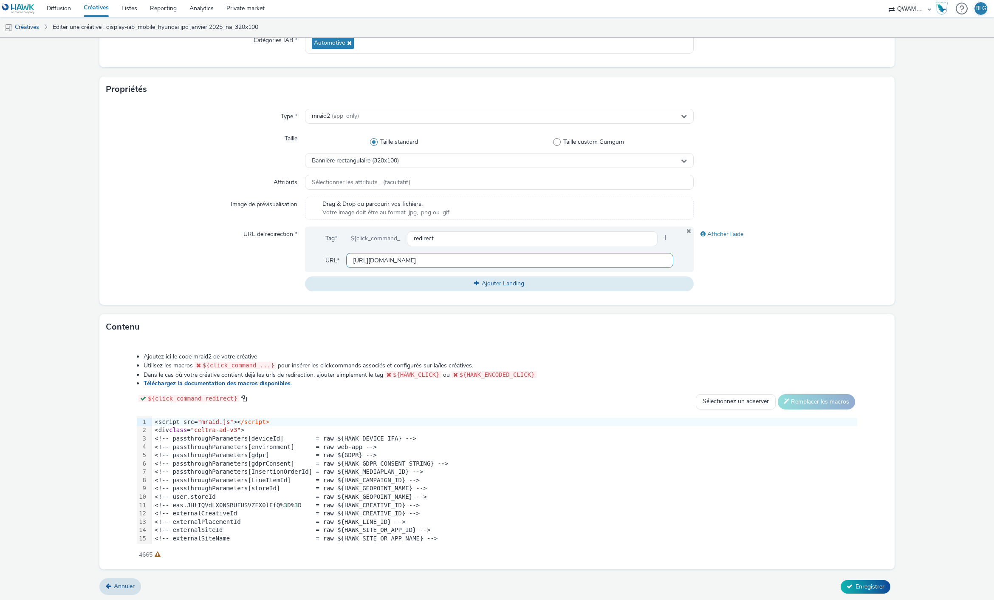 The height and width of the screenshot is (600, 994). What do you see at coordinates (156, 27) in the screenshot?
I see `a: Editer une créative : display-iab_mobile_hyundai jpo janvier 2025_na_320x100` at bounding box center [156, 27].